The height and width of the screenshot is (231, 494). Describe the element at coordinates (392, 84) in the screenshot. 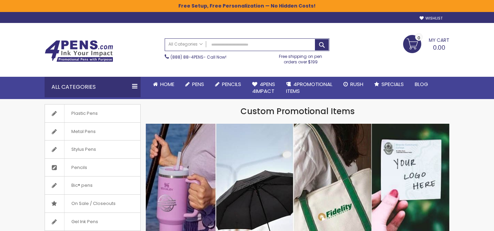

I see `span: Specials` at that location.